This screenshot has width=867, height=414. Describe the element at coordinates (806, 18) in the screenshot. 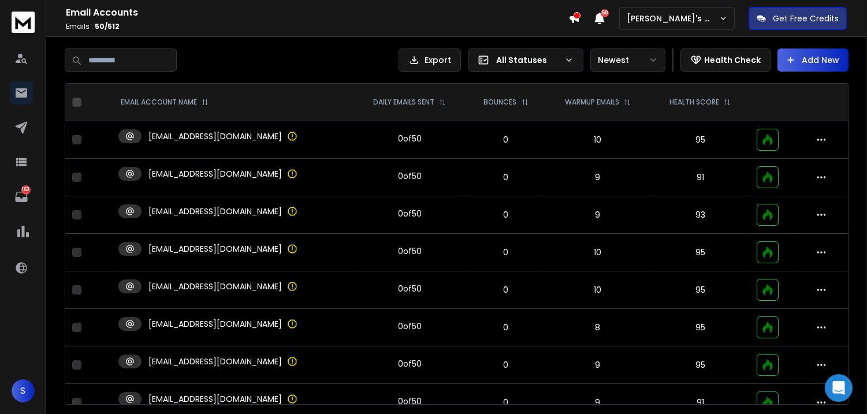

I see `p: Get Free Credits` at that location.